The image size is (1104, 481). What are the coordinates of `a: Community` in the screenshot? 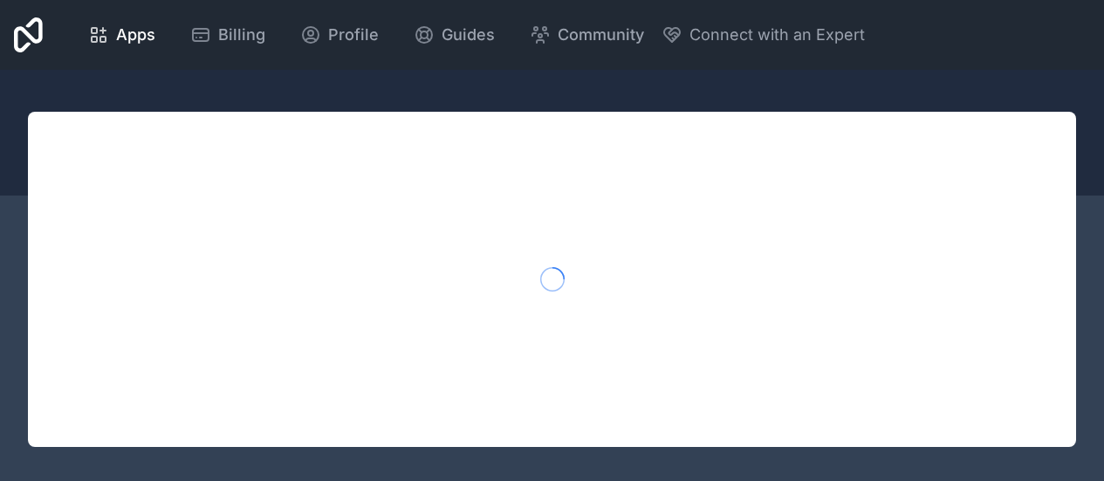 It's located at (587, 35).